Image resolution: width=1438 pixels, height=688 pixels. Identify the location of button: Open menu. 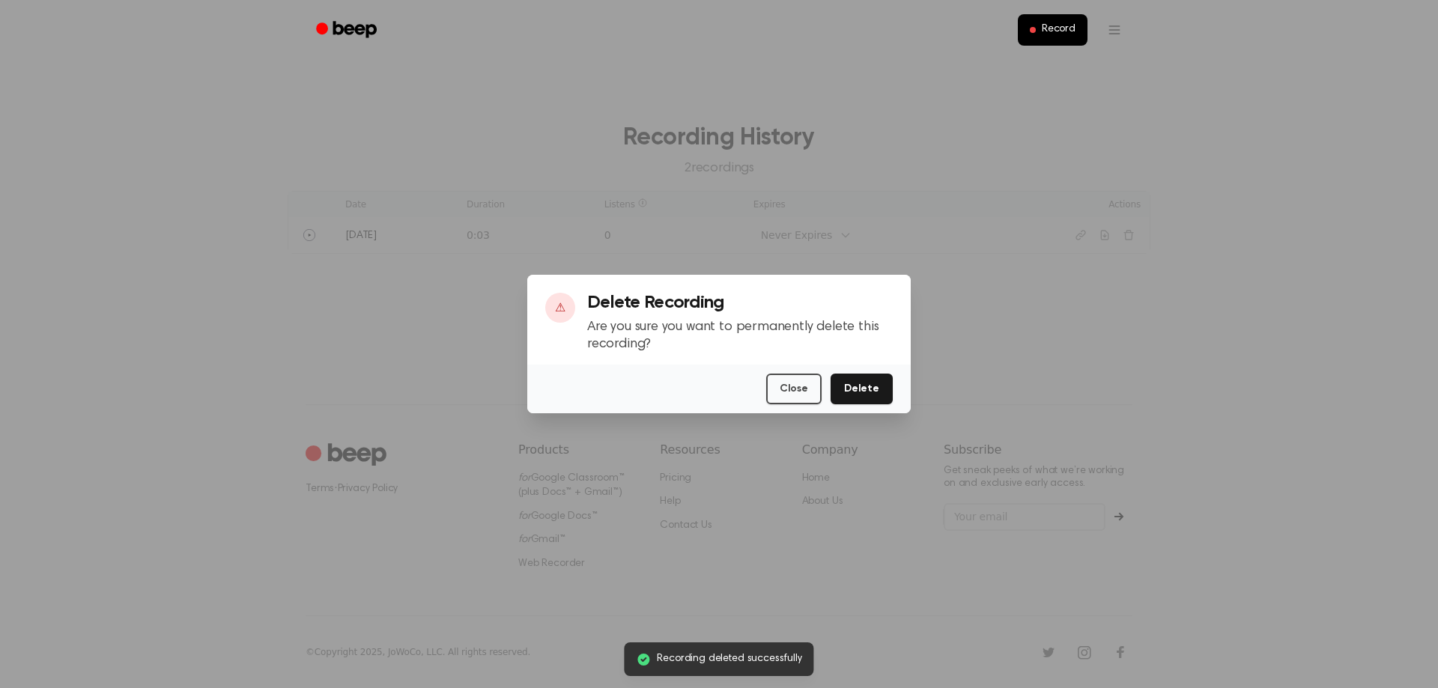
(1114, 30).